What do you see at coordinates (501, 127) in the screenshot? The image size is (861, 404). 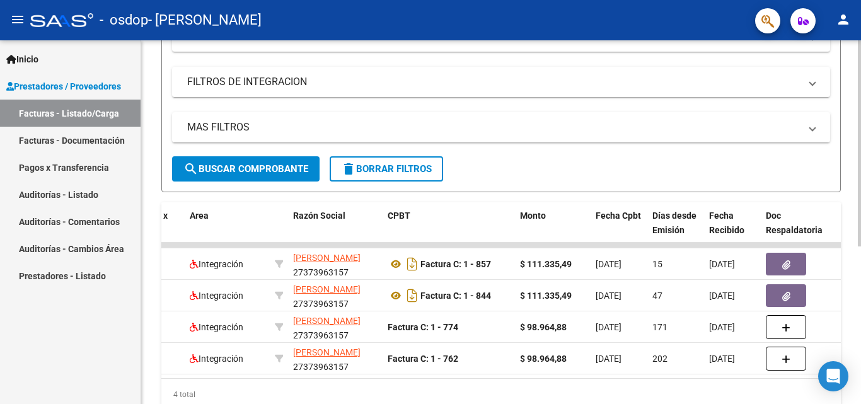 I see `mat-expansion-panel-header: MAS FILTROS` at bounding box center [501, 127].